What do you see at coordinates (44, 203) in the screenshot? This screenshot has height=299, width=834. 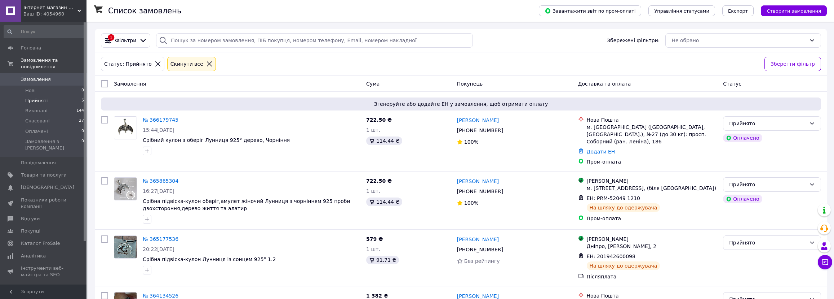 I see `span: Показники роботи компанії` at bounding box center [44, 203].